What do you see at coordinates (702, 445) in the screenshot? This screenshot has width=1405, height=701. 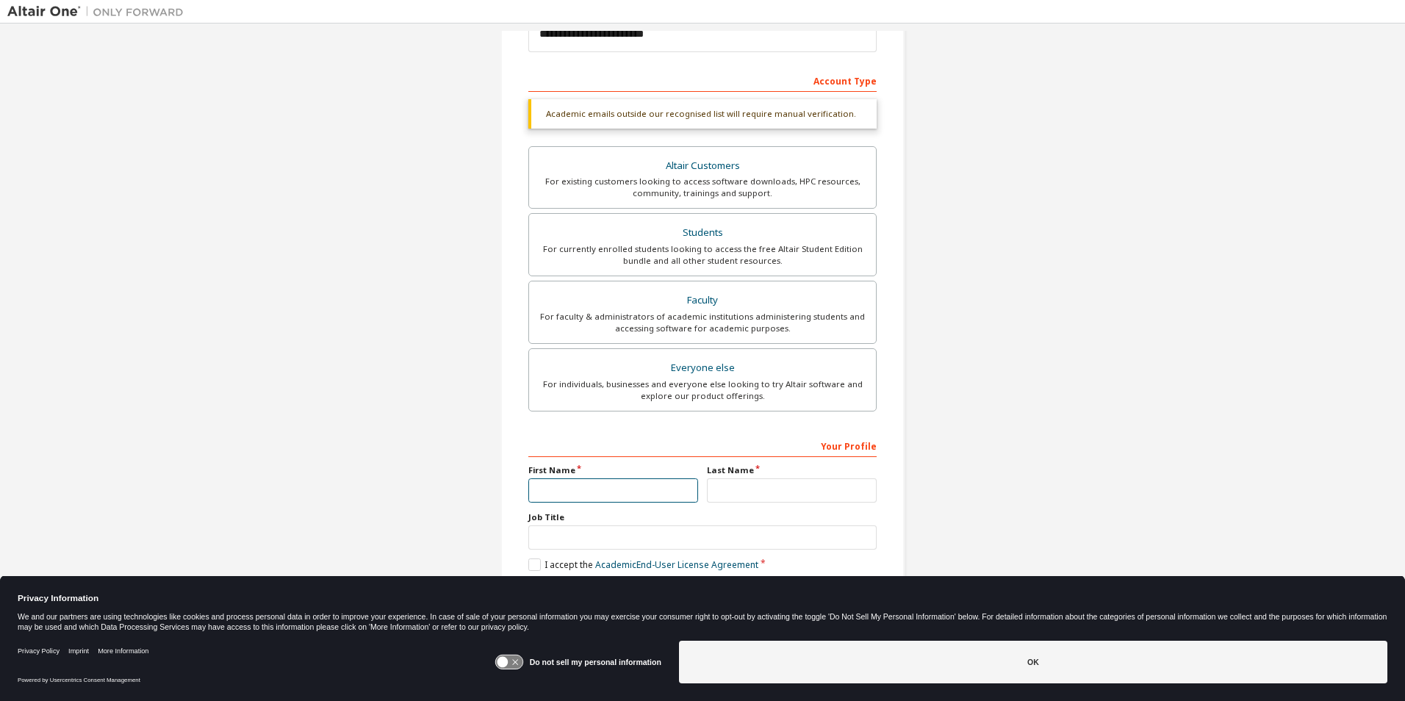 I see `div: Your Profile` at bounding box center [702, 445].